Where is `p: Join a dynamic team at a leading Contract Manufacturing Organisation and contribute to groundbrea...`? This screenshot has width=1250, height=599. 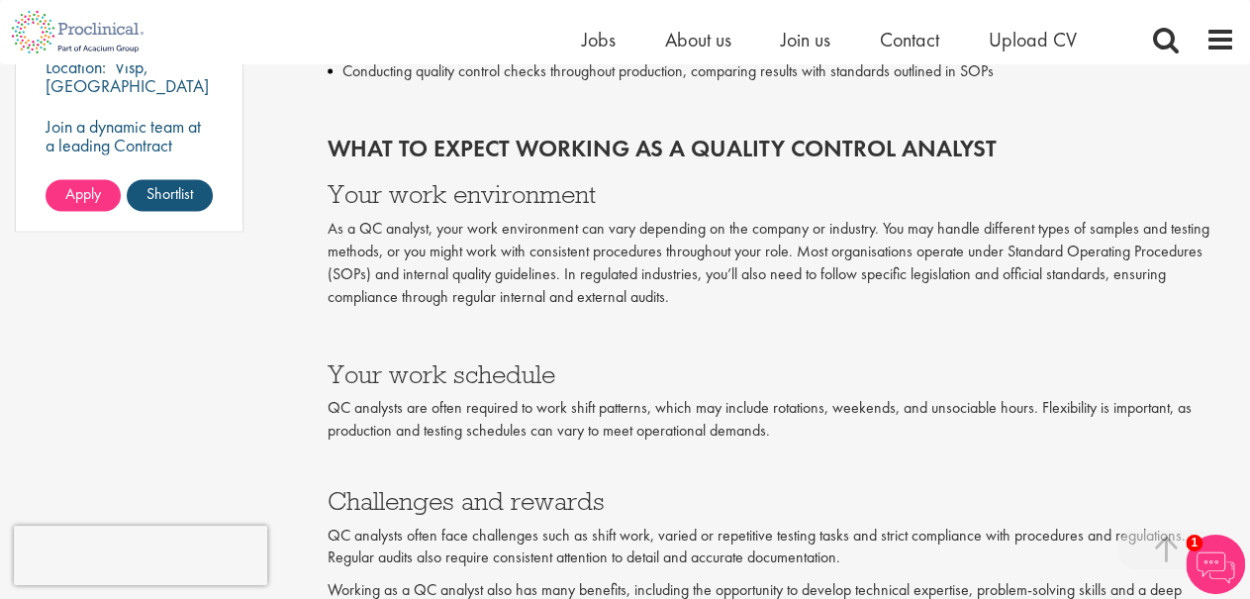 p: Join a dynamic team at a leading Contract Manufacturing Organisation and contribute to groundbrea... is located at coordinates (129, 193).